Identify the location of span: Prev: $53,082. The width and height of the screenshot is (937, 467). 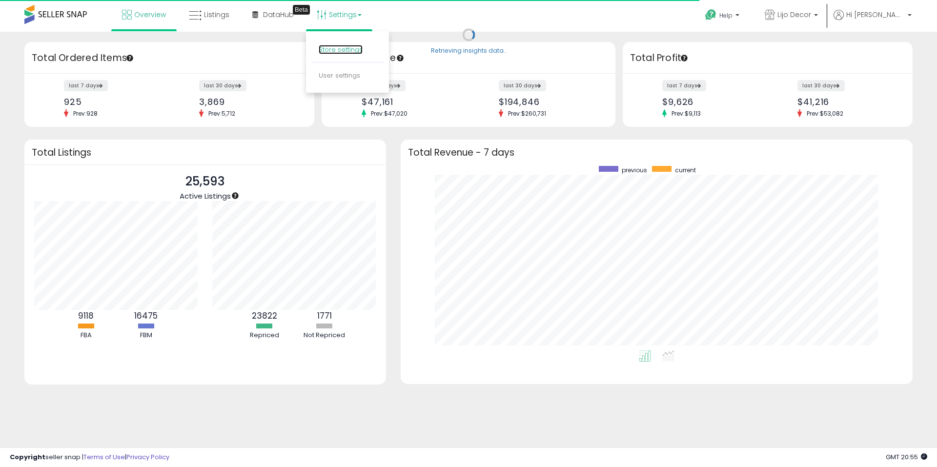
(825, 113).